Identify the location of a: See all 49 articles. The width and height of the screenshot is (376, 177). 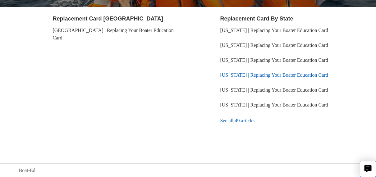
(288, 121).